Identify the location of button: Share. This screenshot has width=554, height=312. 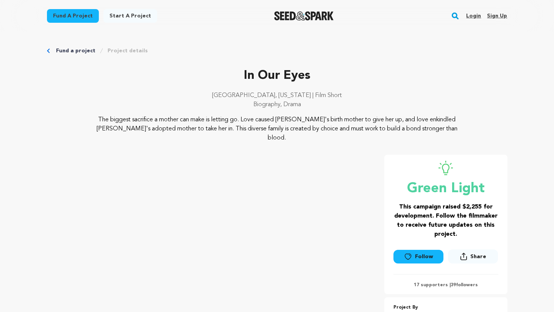
(473, 256).